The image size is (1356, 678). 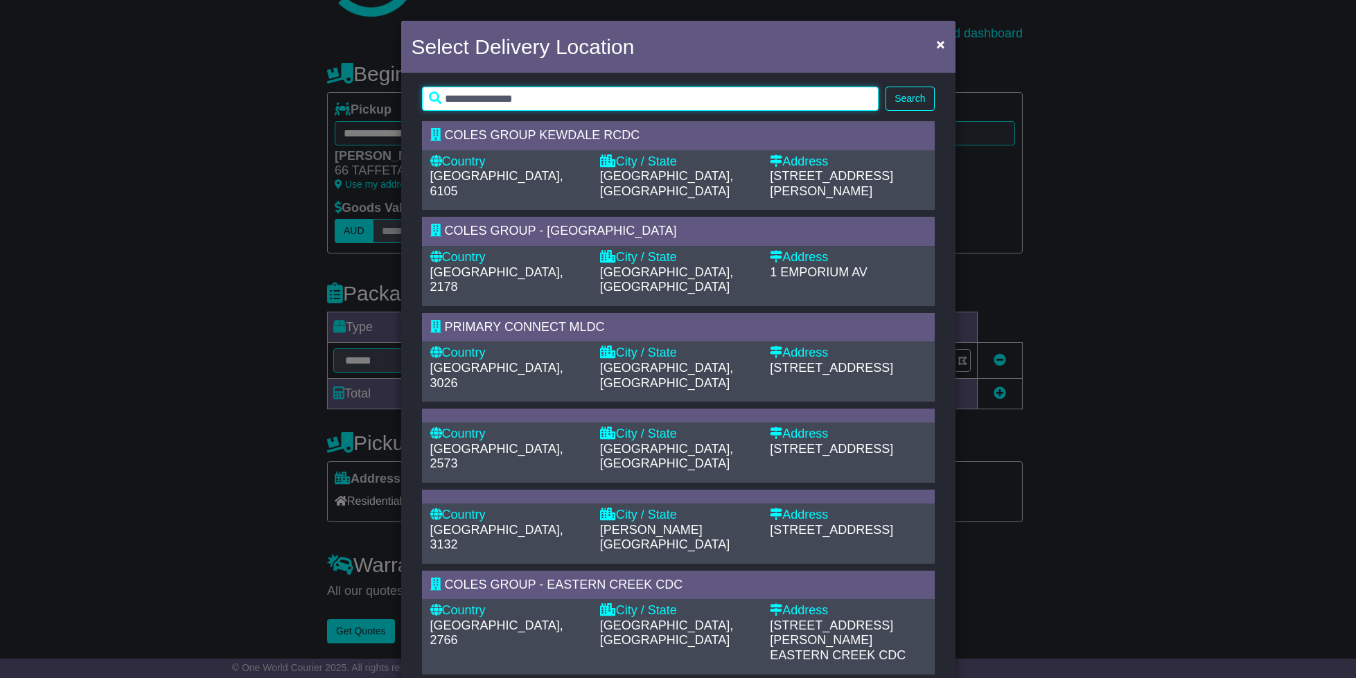 I want to click on span: COLES GROUP - EASTERN CREEK CDC, so click(x=564, y=585).